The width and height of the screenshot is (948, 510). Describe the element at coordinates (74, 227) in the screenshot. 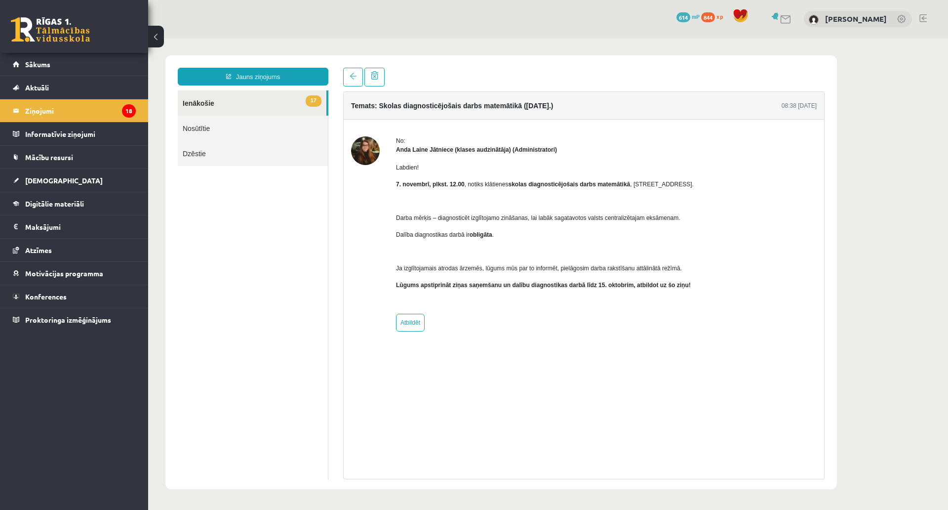

I see `a: Maksājumi` at that location.